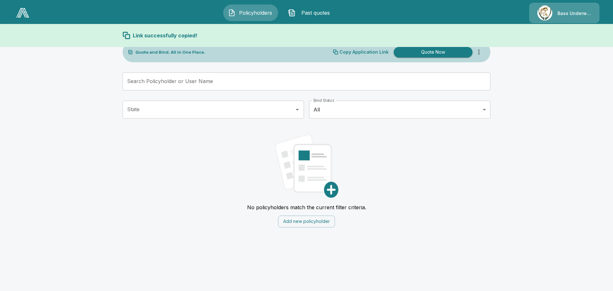 The image size is (613, 291). Describe the element at coordinates (292, 13) in the screenshot. I see `img: Past quotes Icon` at that location.